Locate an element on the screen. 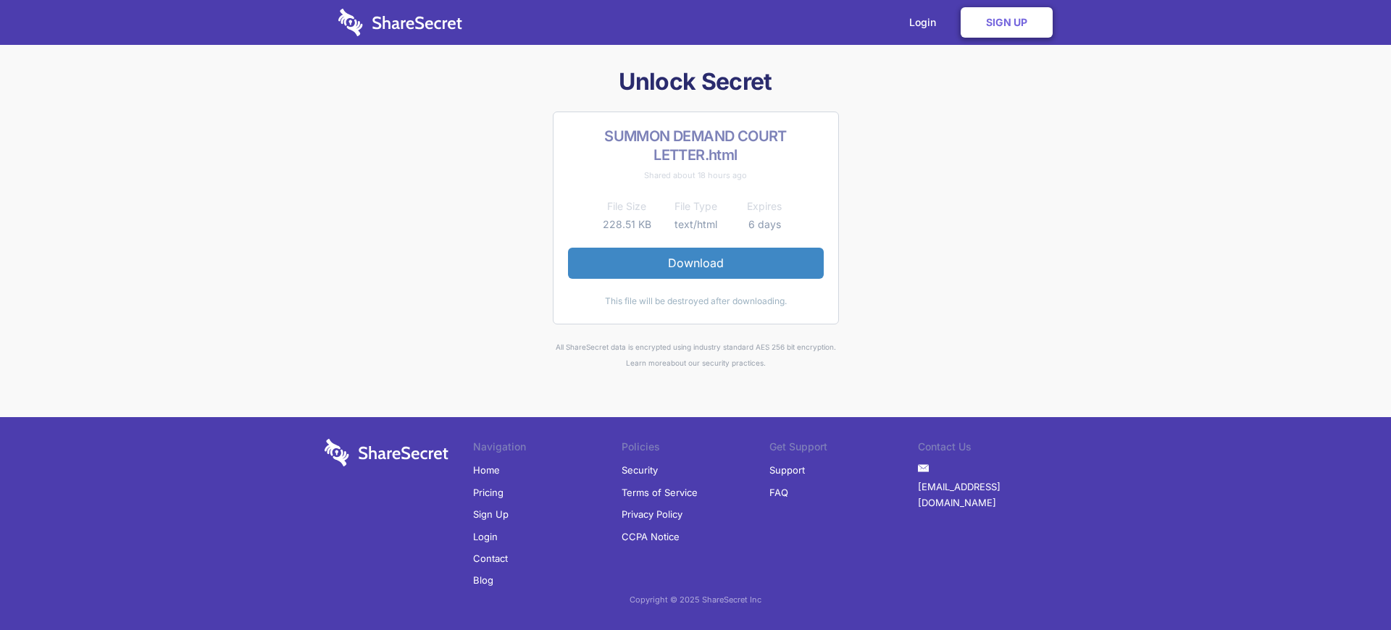  li: Navigation is located at coordinates (547, 449).